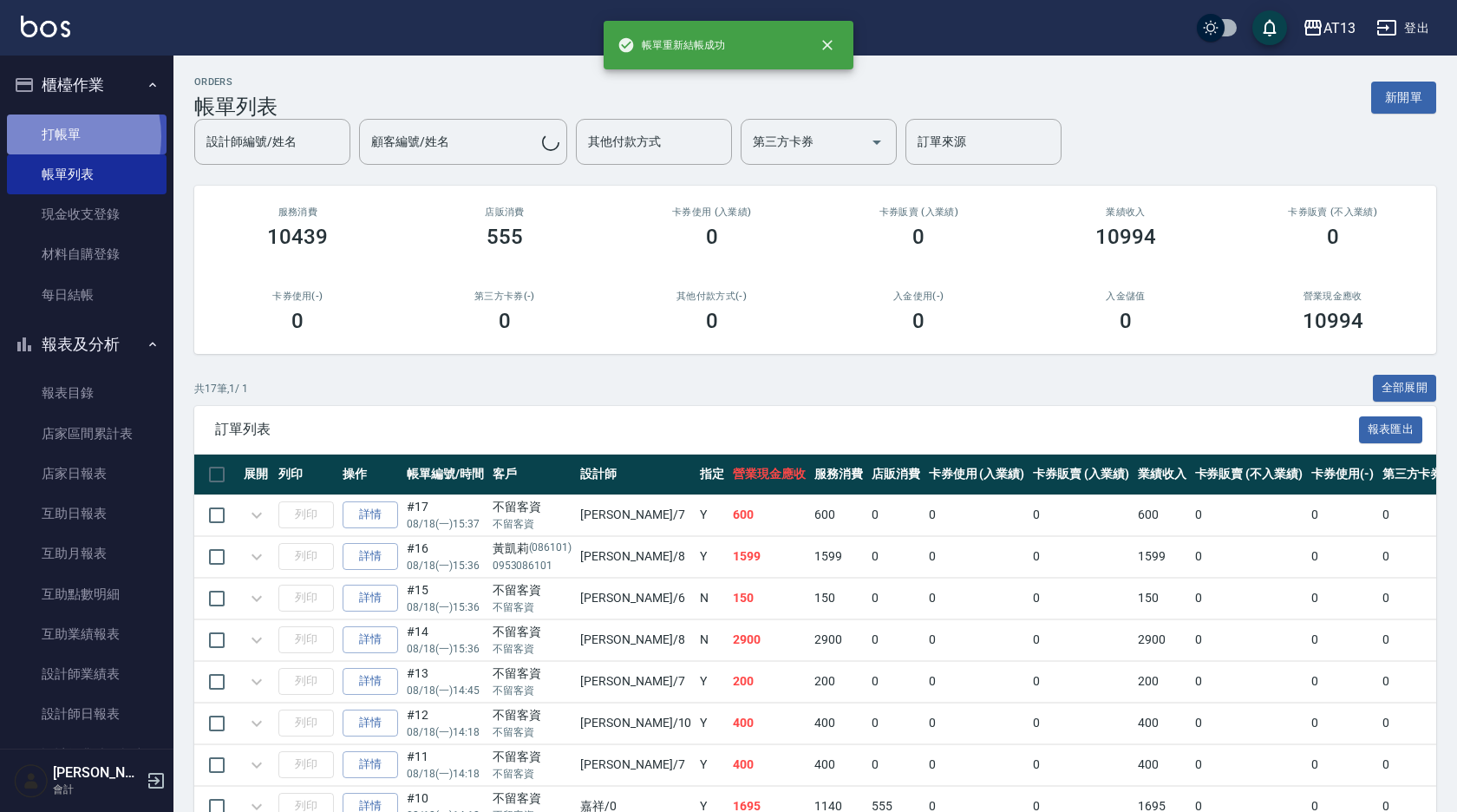  I want to click on span: 帳單重新結帳成功, so click(671, 45).